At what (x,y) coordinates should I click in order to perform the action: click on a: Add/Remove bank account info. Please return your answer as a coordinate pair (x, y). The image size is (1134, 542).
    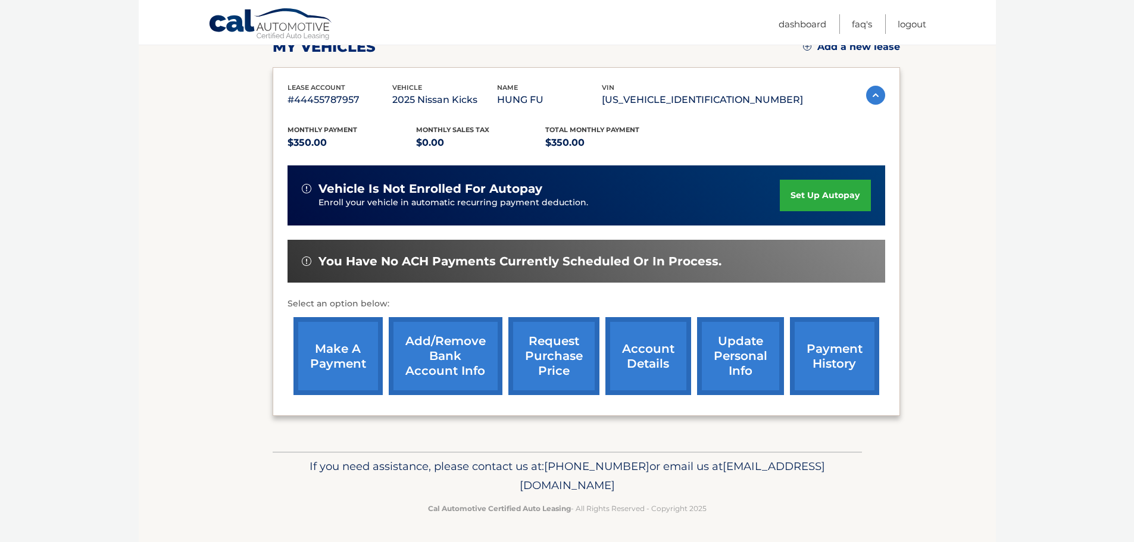
    Looking at the image, I should click on (445, 356).